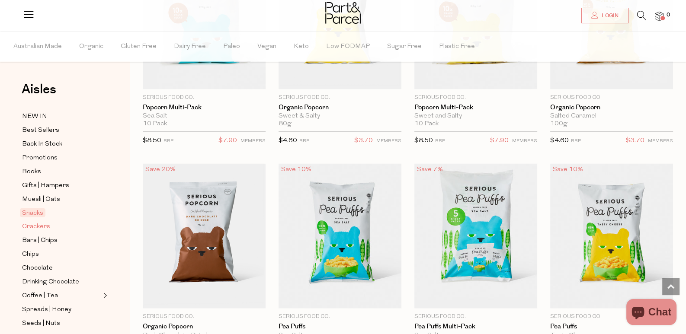  Describe the element at coordinates (204, 116) in the screenshot. I see `div: Sea Salt` at that location.